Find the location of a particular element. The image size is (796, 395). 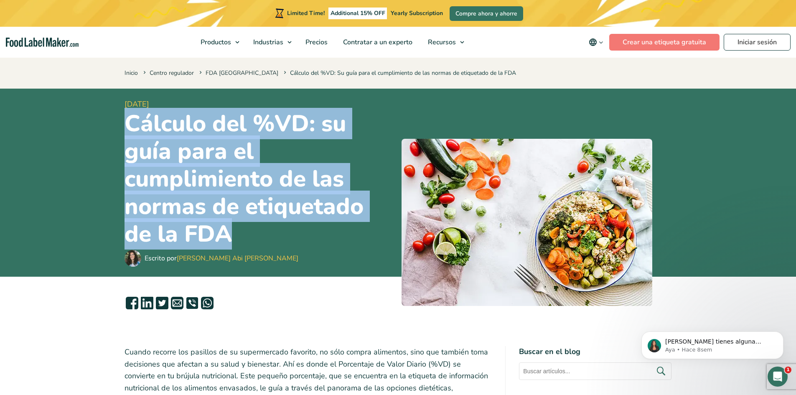

span: Additional 15% OFF is located at coordinates (358, 13).